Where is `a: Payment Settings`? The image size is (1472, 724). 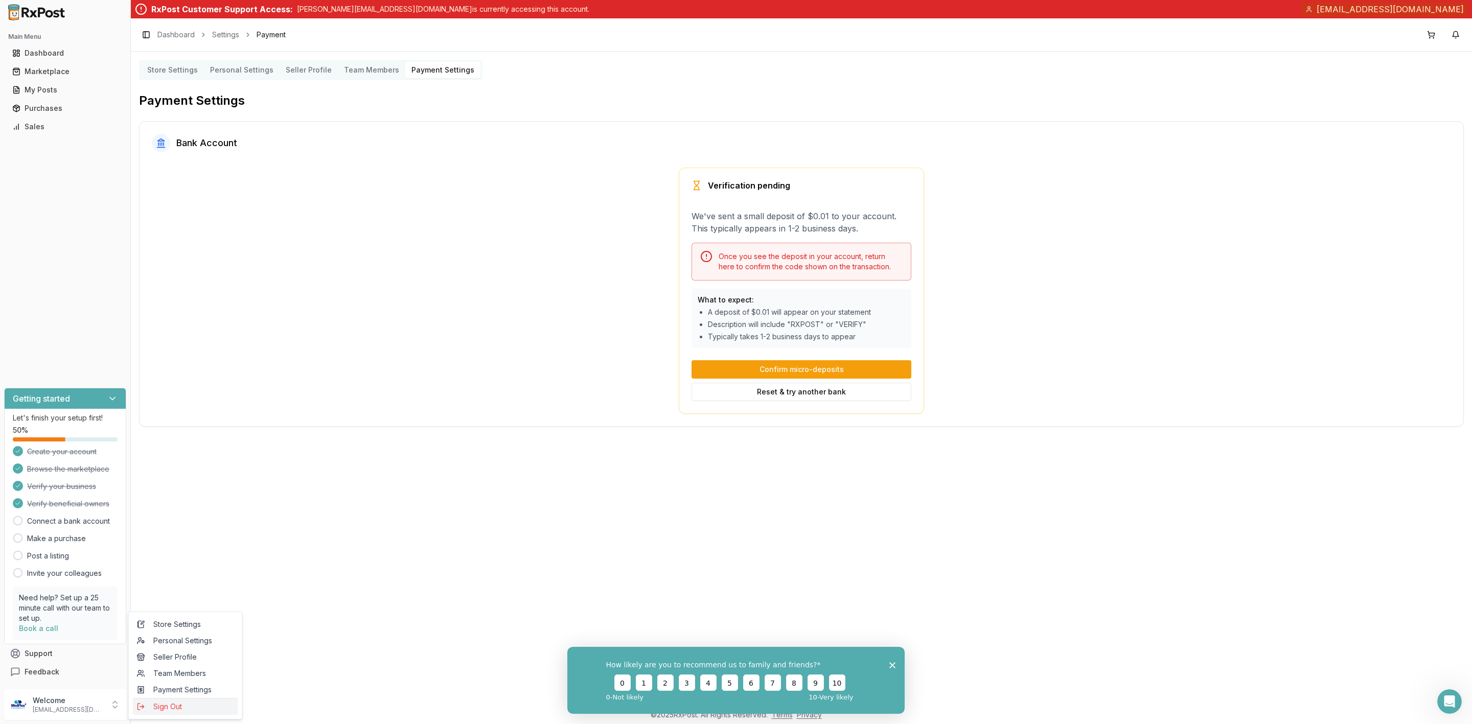
a: Payment Settings is located at coordinates (186, 690).